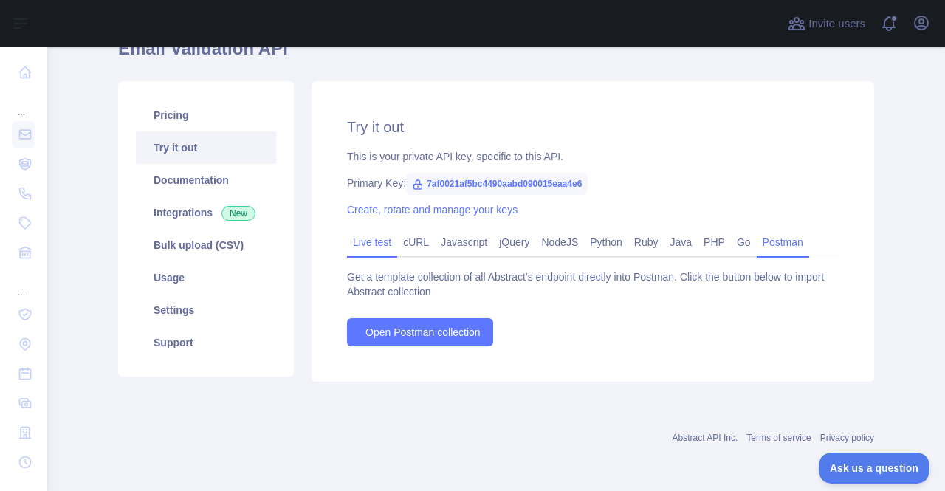 Image resolution: width=945 pixels, height=491 pixels. What do you see at coordinates (496, 55) in the screenshot?
I see `h1: Email Validation API` at bounding box center [496, 55].